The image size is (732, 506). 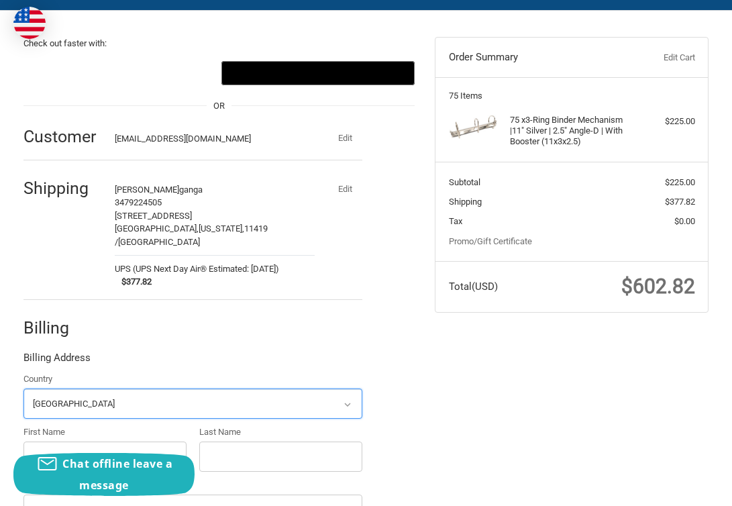 I want to click on span: ganga, so click(x=190, y=189).